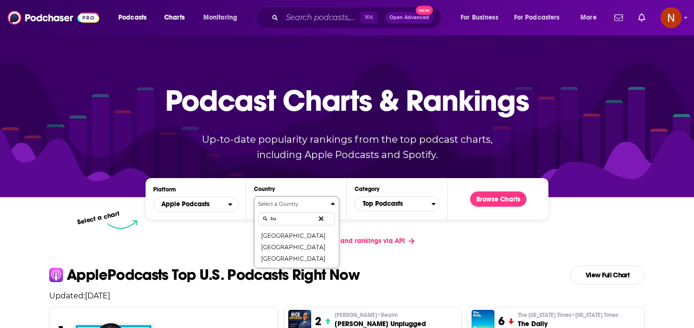 This screenshot has height=328, width=694. What do you see at coordinates (397, 204) in the screenshot?
I see `button: Categories` at bounding box center [397, 204].